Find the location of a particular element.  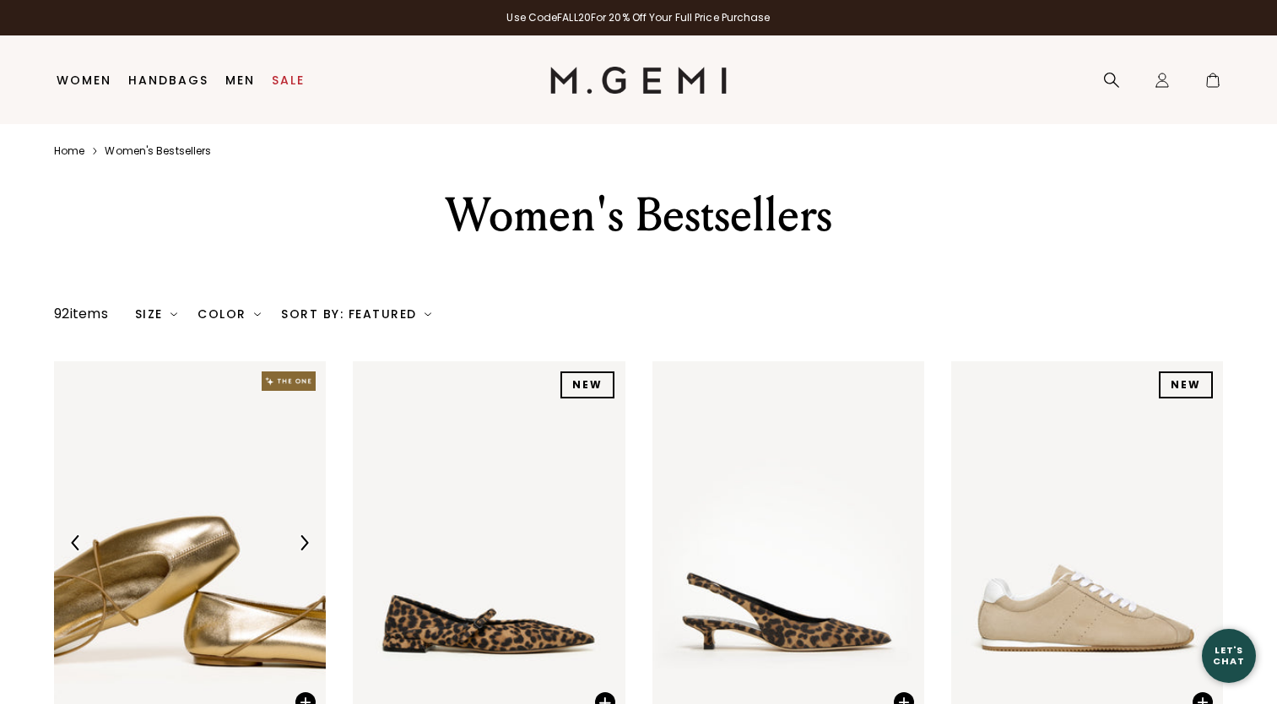

strong: FALL20 is located at coordinates (574, 17).